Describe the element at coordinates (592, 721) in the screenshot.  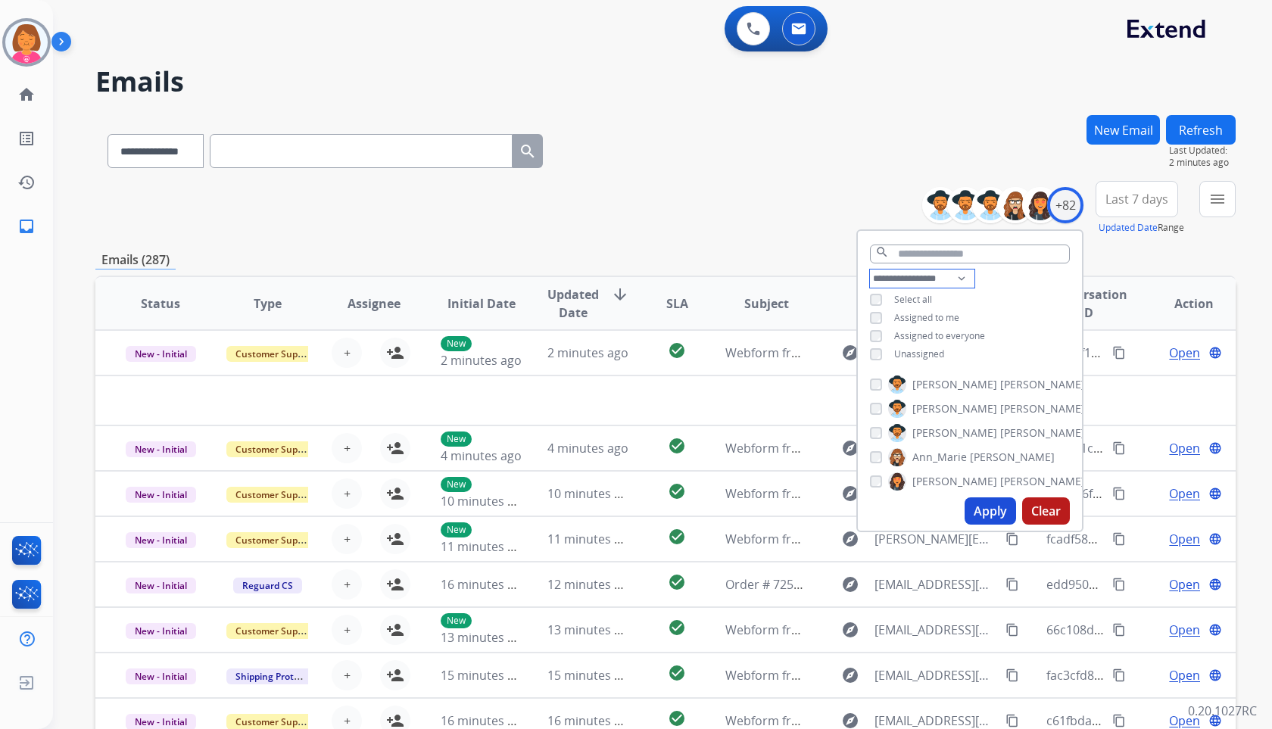
I see `span: 16 minutes ago` at that location.